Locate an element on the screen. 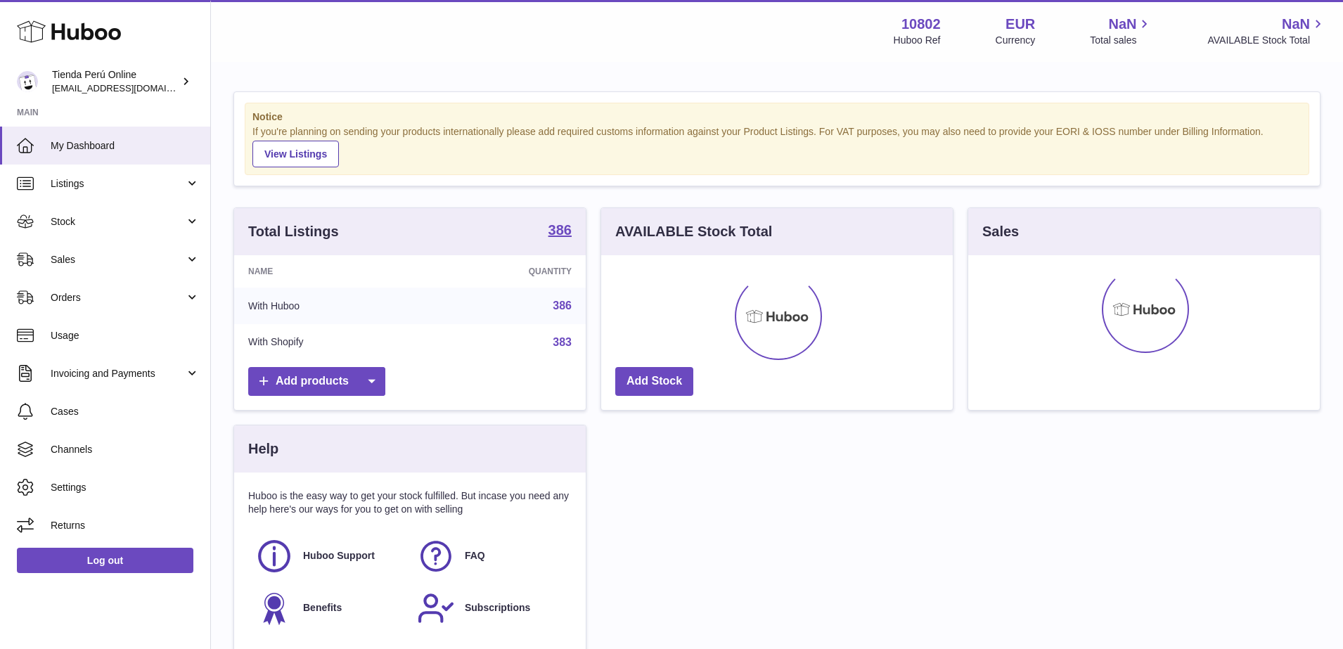 Image resolution: width=1343 pixels, height=649 pixels. span: FAQ is located at coordinates (475, 555).